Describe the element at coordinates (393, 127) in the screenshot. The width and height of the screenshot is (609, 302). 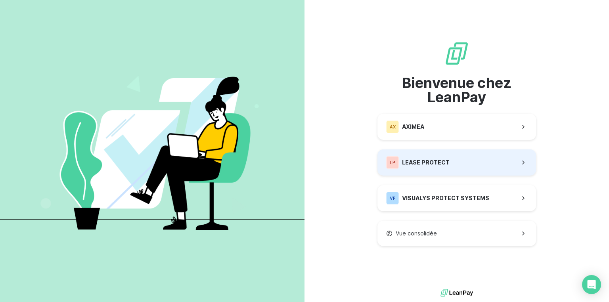
I see `div: AX` at that location.